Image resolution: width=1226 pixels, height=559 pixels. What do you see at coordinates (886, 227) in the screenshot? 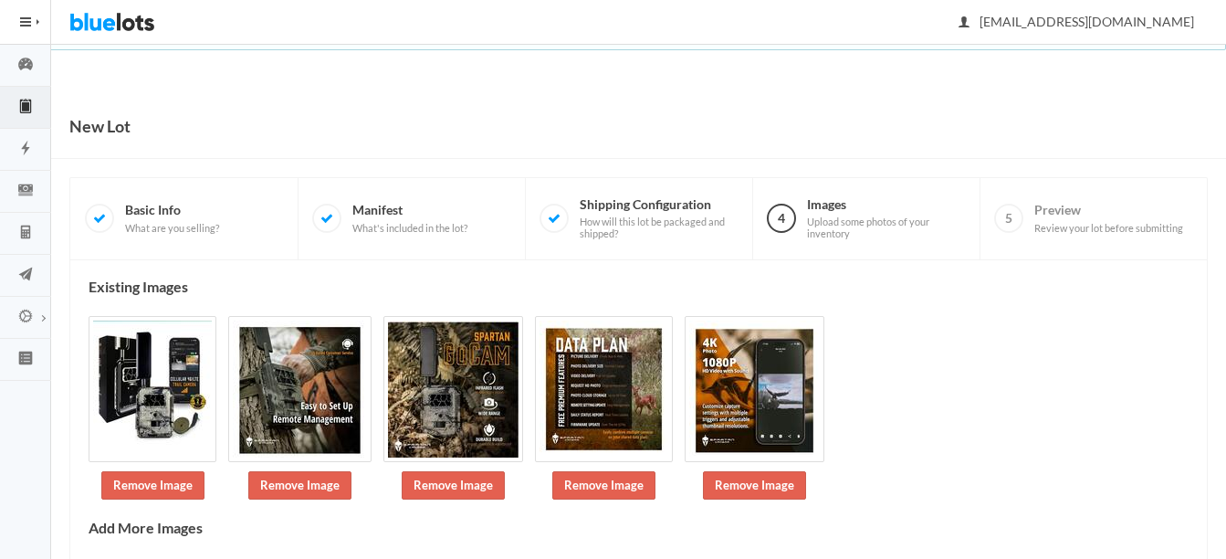
I see `span: Upload some photos of your inventory` at bounding box center [886, 227].